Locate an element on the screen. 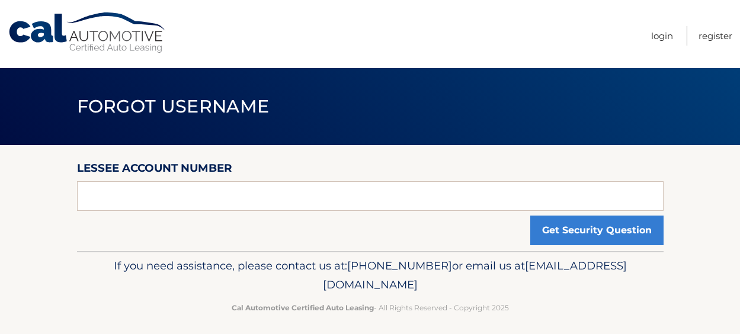 This screenshot has width=740, height=334. label: Lessee Account Number is located at coordinates (155, 170).